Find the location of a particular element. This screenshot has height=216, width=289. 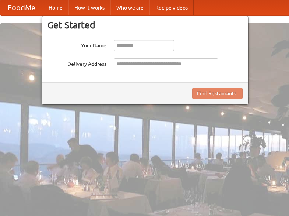

a: FoodMe is located at coordinates (21, 8).